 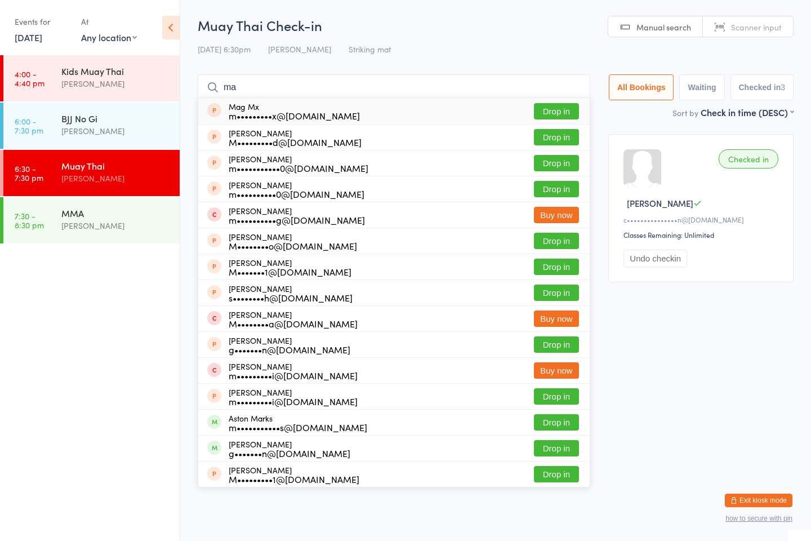 I want to click on div: Muay Thai, so click(x=115, y=166).